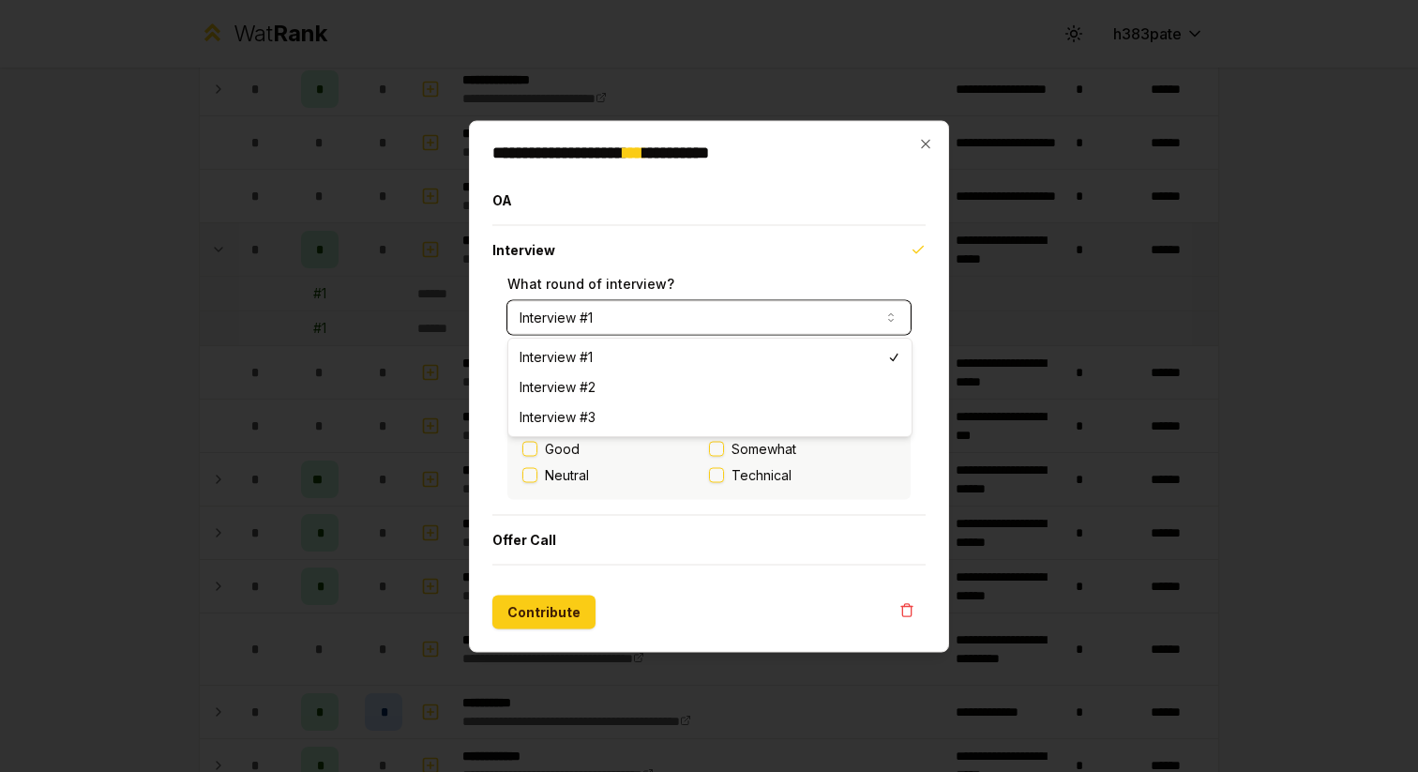 This screenshot has width=1418, height=772. Describe the element at coordinates (544, 611) in the screenshot. I see `button: Contribute` at that location.